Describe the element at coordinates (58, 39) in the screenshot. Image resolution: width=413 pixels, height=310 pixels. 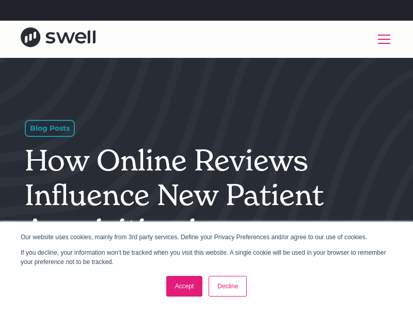
I see `a: home` at that location.